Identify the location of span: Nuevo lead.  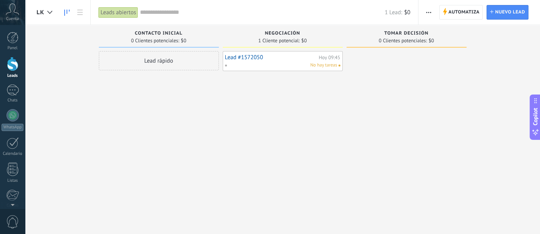
(510, 12).